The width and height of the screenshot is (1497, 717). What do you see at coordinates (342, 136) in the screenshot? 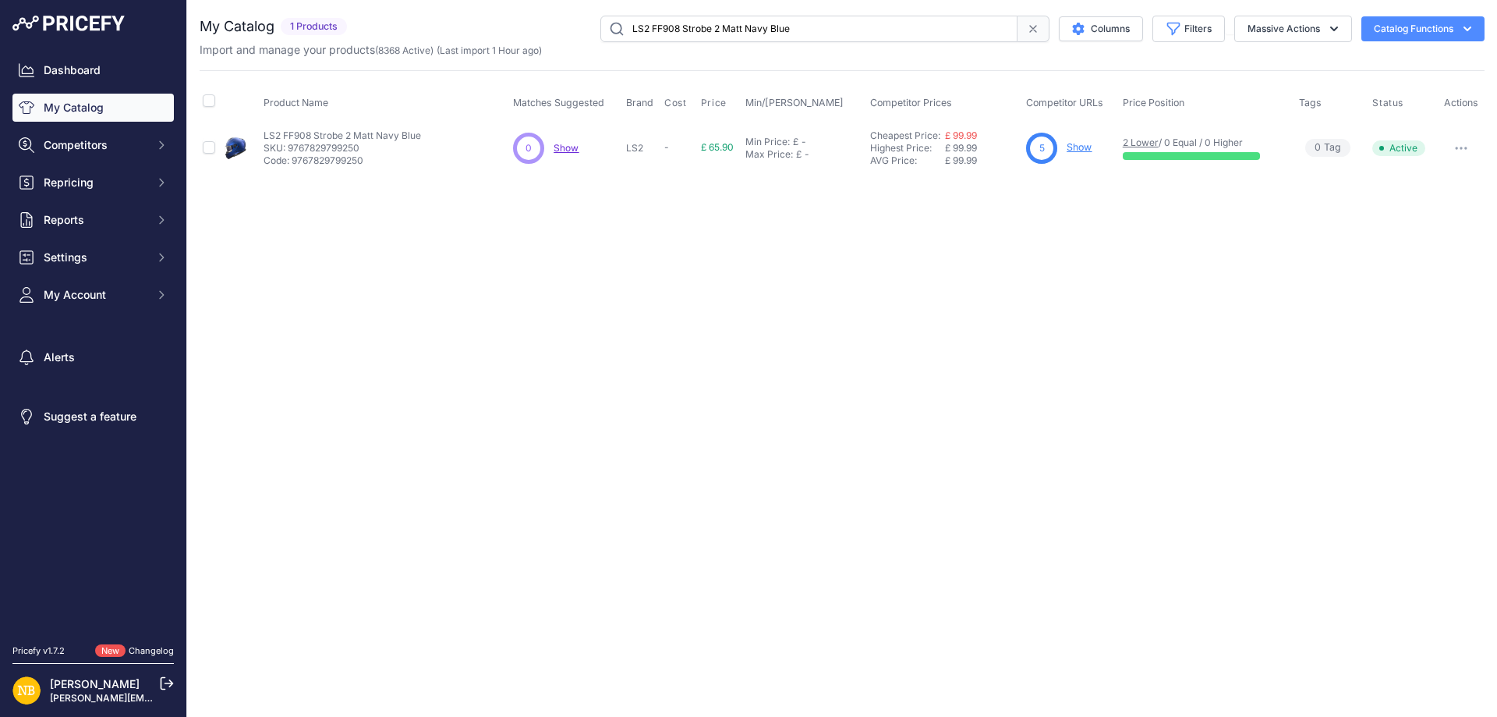
I see `p: LS2 FF908 Strobe 2 Matt Navy Blue` at bounding box center [342, 136].